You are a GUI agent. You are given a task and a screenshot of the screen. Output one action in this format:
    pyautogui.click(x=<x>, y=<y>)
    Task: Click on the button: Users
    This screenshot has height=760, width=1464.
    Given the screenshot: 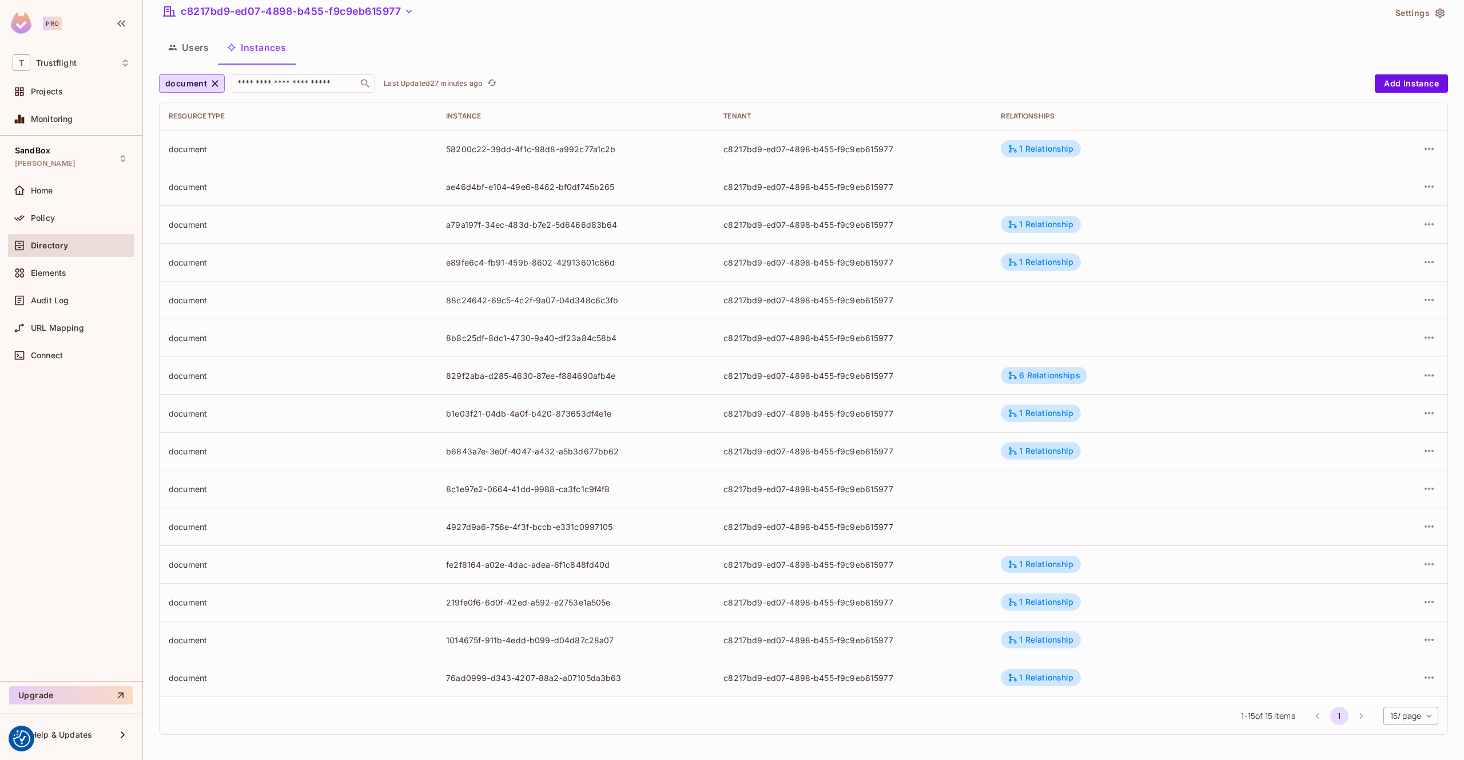 What is the action you would take?
    pyautogui.click(x=188, y=47)
    